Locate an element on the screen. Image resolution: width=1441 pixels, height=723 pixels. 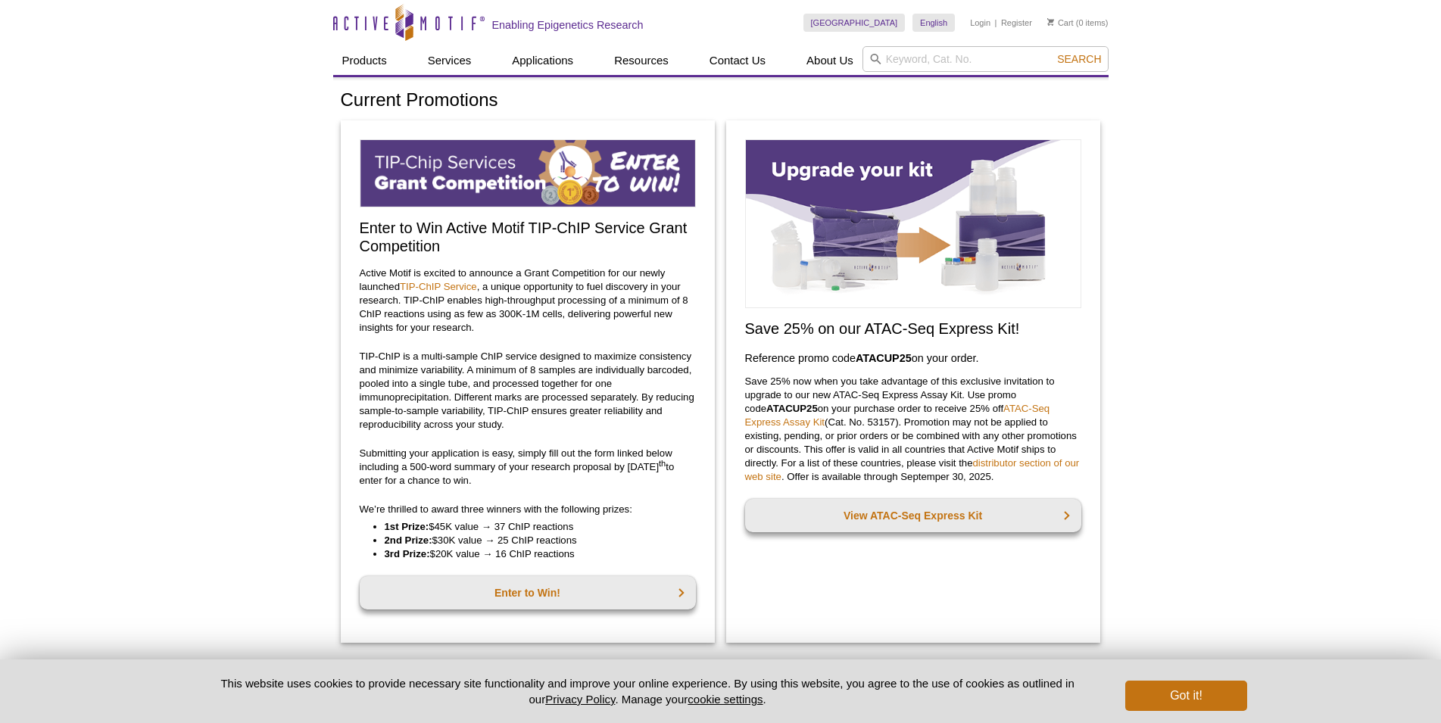
p: Active Motif is excited to announce a Grant Competition for our newly launched , a unique opportu... is located at coordinates (528, 301).